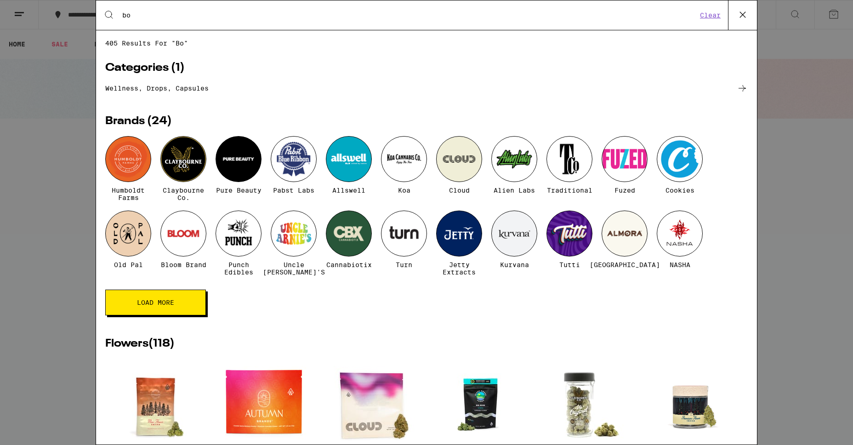  What do you see at coordinates (459, 268) in the screenshot?
I see `span: Jetty Extracts` at bounding box center [459, 268].